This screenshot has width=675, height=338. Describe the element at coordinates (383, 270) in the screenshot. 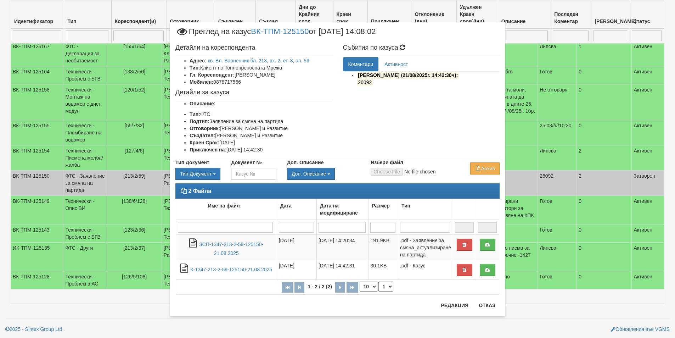

I see `td: 30.1KB` at that location.